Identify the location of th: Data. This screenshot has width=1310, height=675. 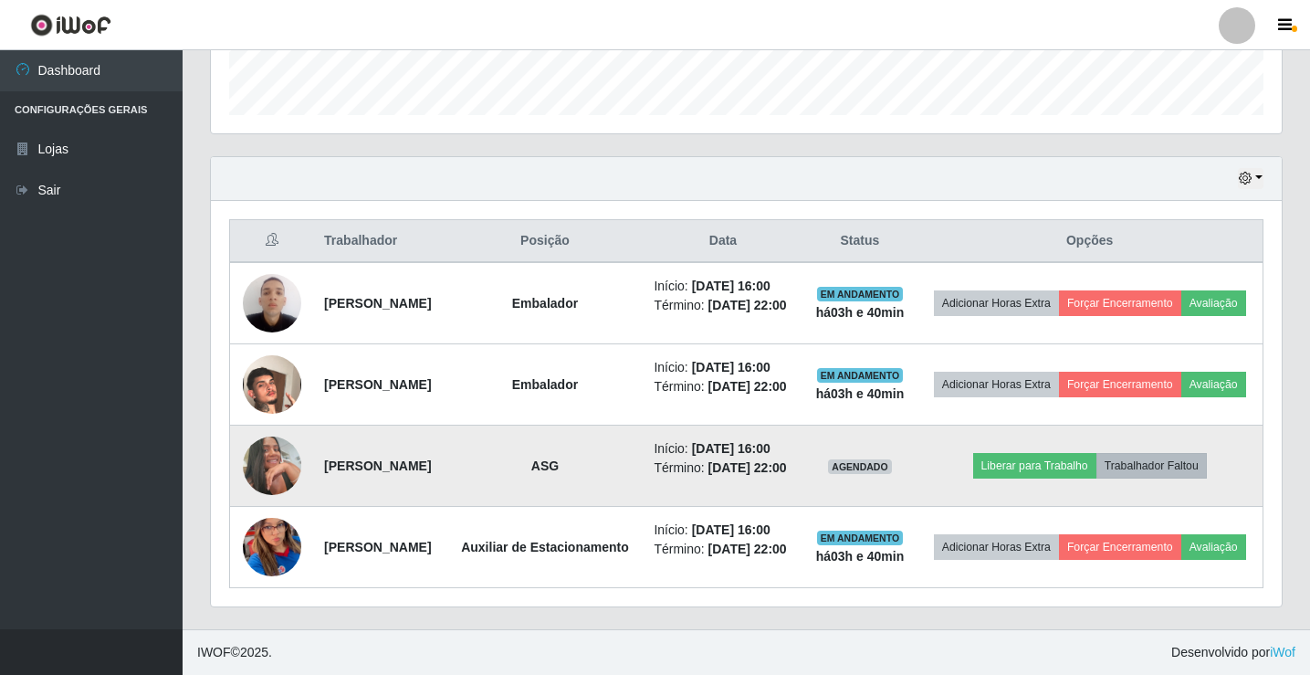
(722, 241).